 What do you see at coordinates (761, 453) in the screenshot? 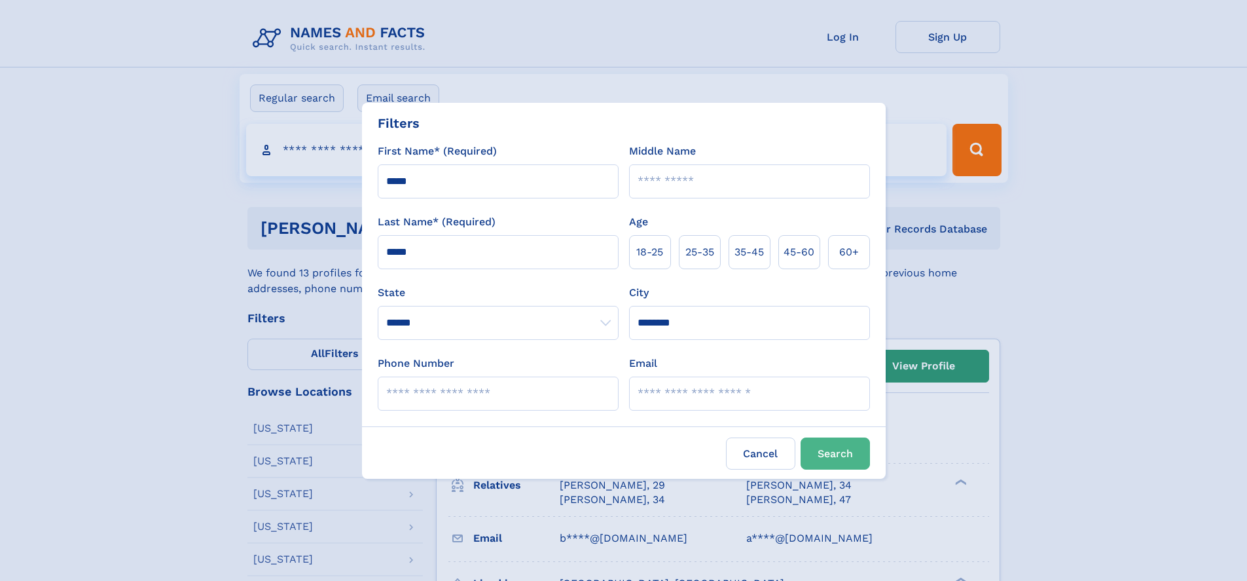
I see `label: Cancel` at bounding box center [761, 453].